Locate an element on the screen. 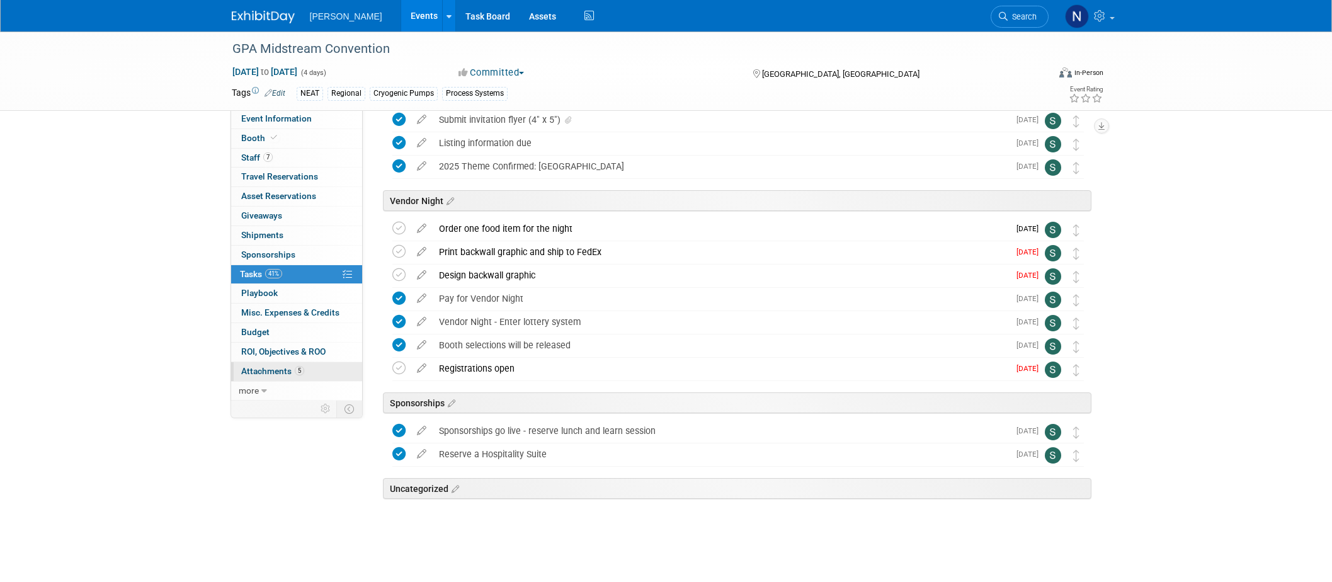  a: Staff7 is located at coordinates (297, 158).